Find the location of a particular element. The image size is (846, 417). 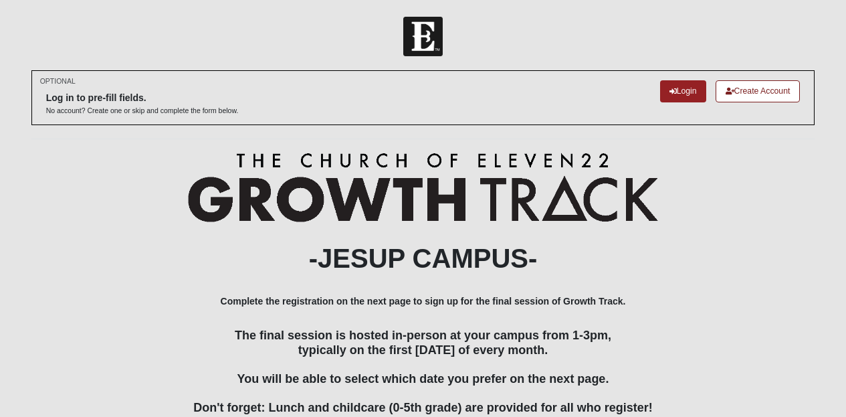

span: Don't forget: Lunch and childcare (0-5th grade) are provided for all who register! is located at coordinates (423, 407).